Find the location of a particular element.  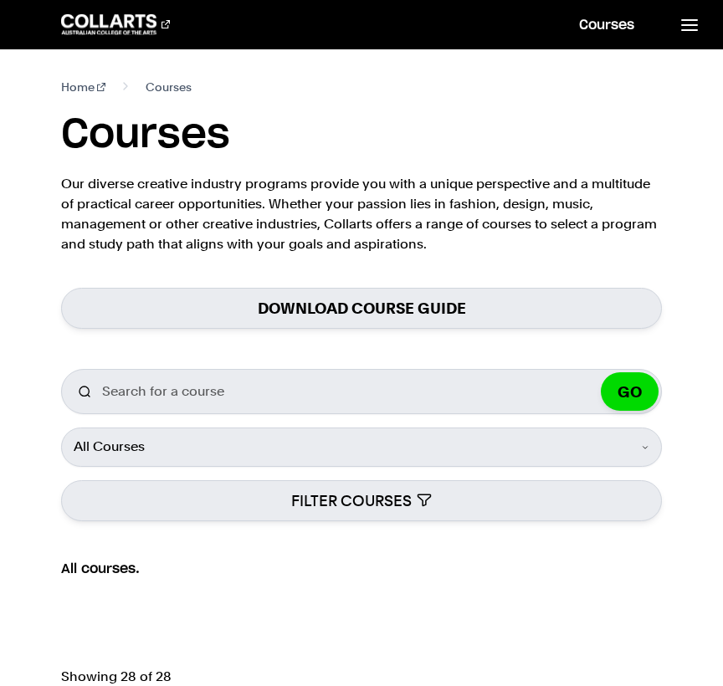

div: Go to homepage is located at coordinates (116, 24).